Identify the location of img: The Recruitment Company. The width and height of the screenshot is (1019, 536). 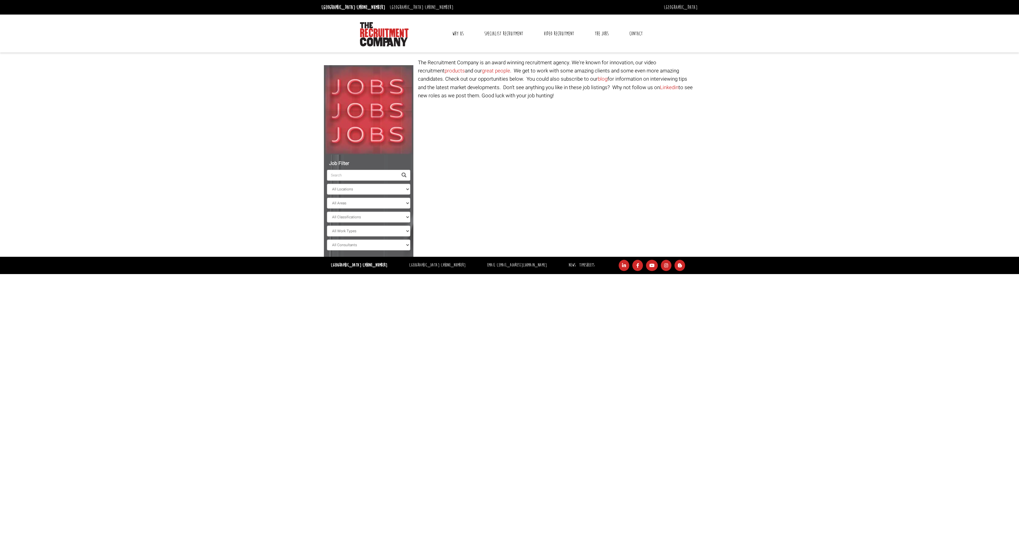
(384, 34).